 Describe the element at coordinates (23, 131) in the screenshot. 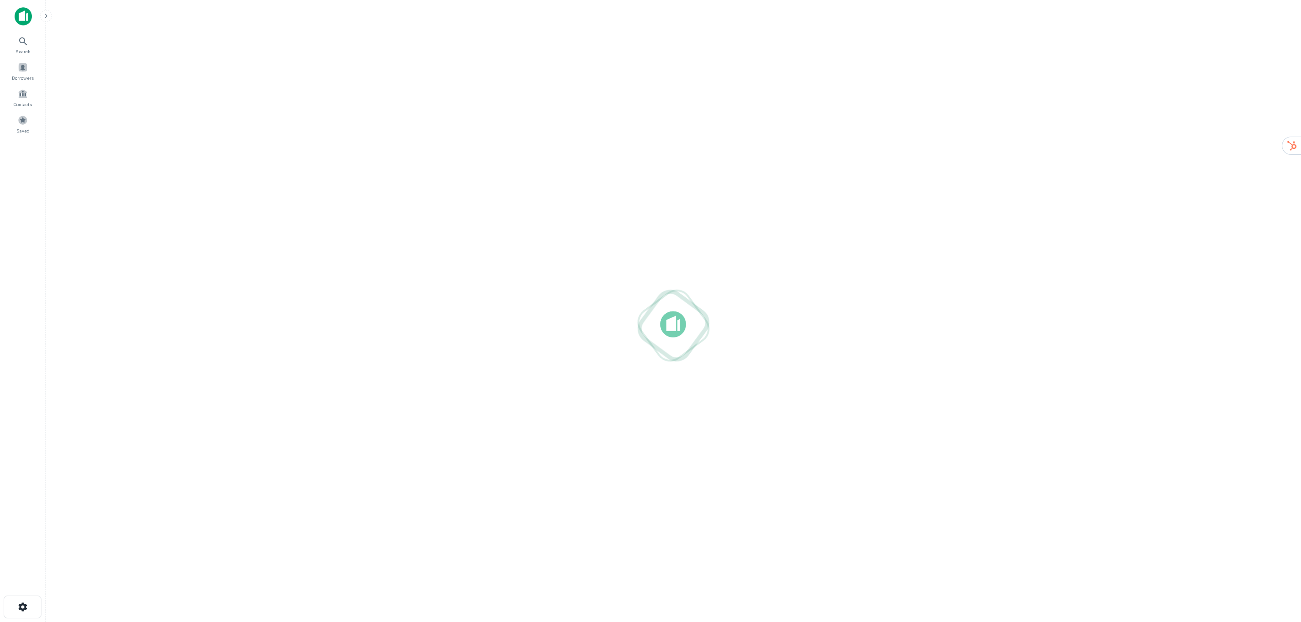

I see `span: Saved` at that location.